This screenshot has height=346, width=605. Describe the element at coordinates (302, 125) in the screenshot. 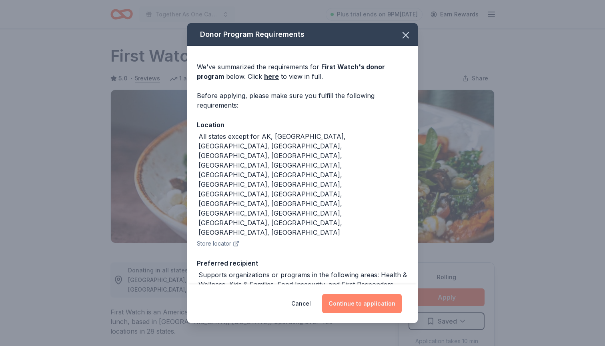

I see `div: Location` at that location.